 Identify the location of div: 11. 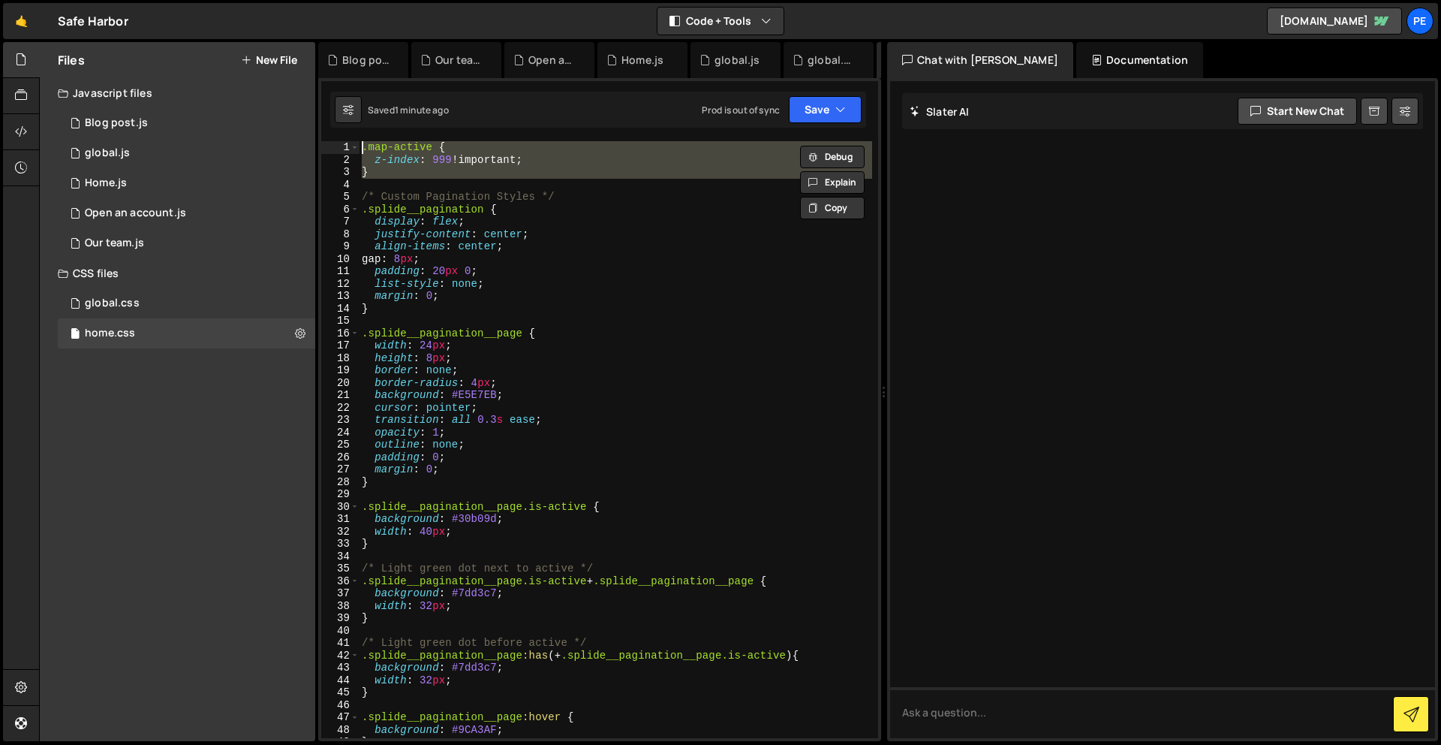
(340, 271).